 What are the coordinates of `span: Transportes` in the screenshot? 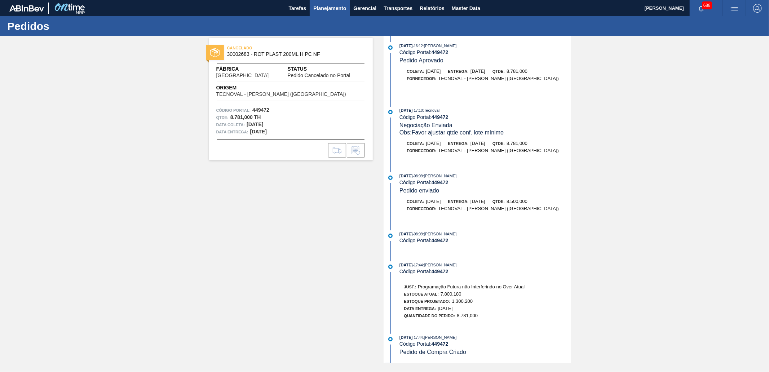 It's located at (398, 8).